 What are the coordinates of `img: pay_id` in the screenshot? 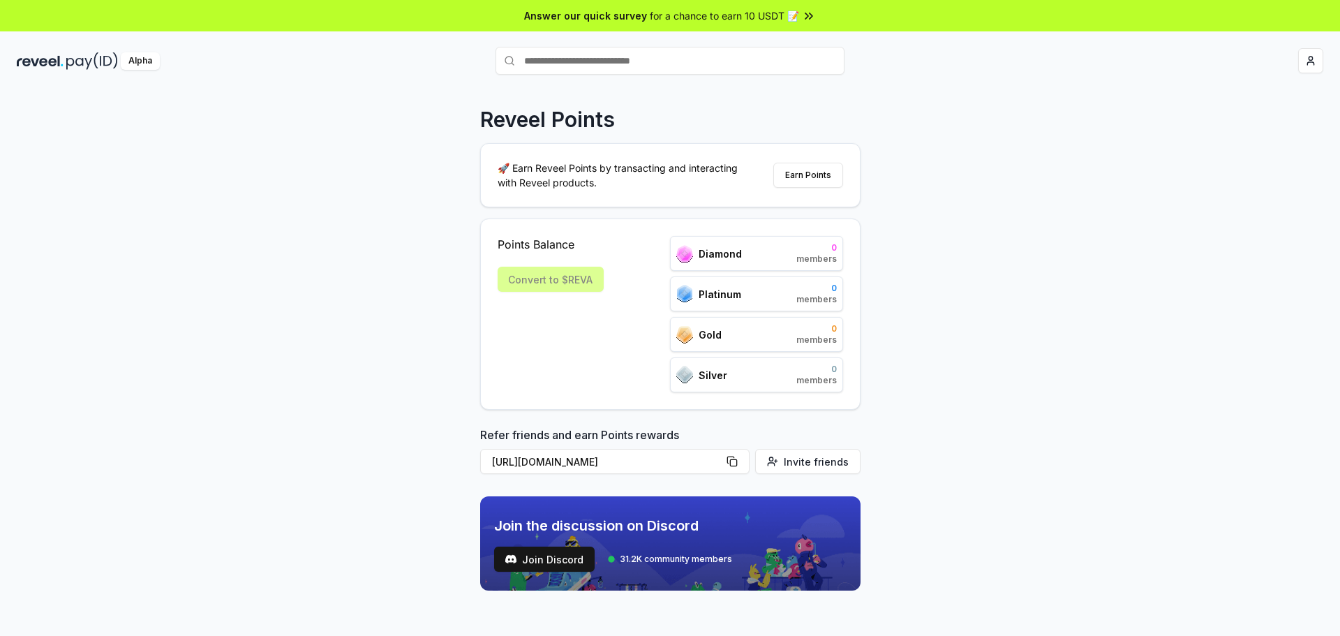 It's located at (92, 61).